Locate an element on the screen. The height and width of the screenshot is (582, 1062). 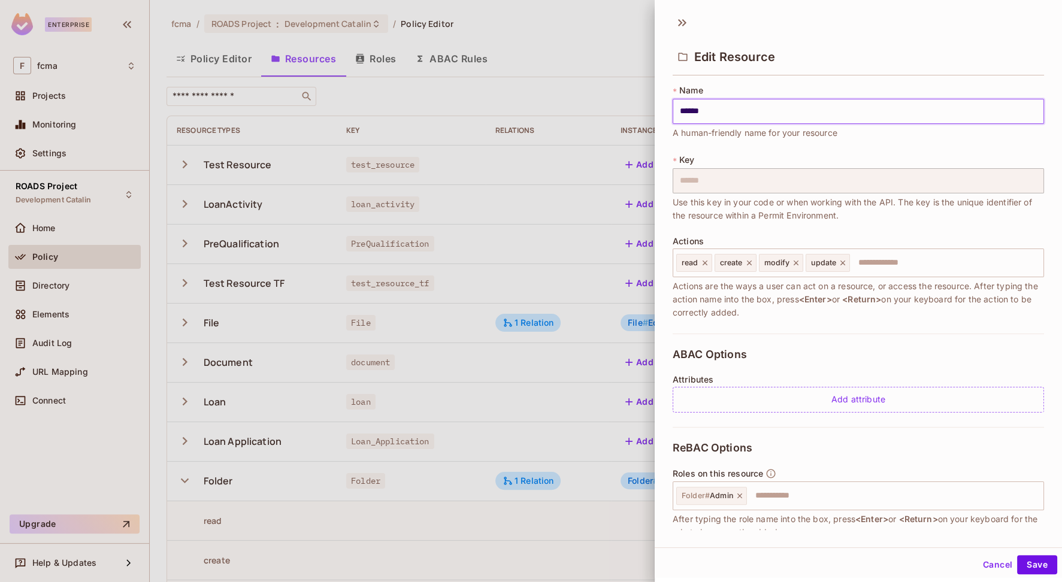
span: create is located at coordinates (731, 263).